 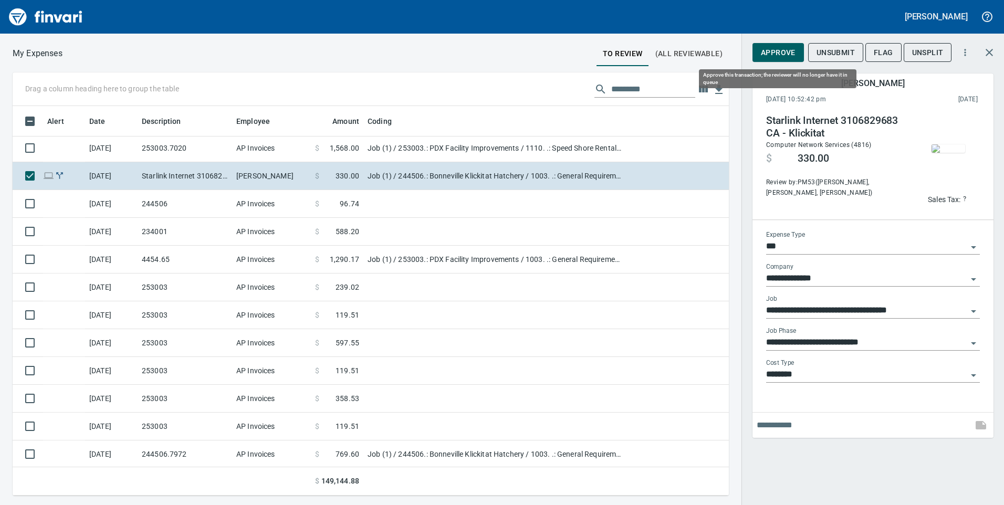 What do you see at coordinates (495, 176) in the screenshot?
I see `td: Job (1) / 244506.: Bonneville Klickitat Hatchery / 1003. .: General Requirements / 5: Other` at bounding box center [495, 176].